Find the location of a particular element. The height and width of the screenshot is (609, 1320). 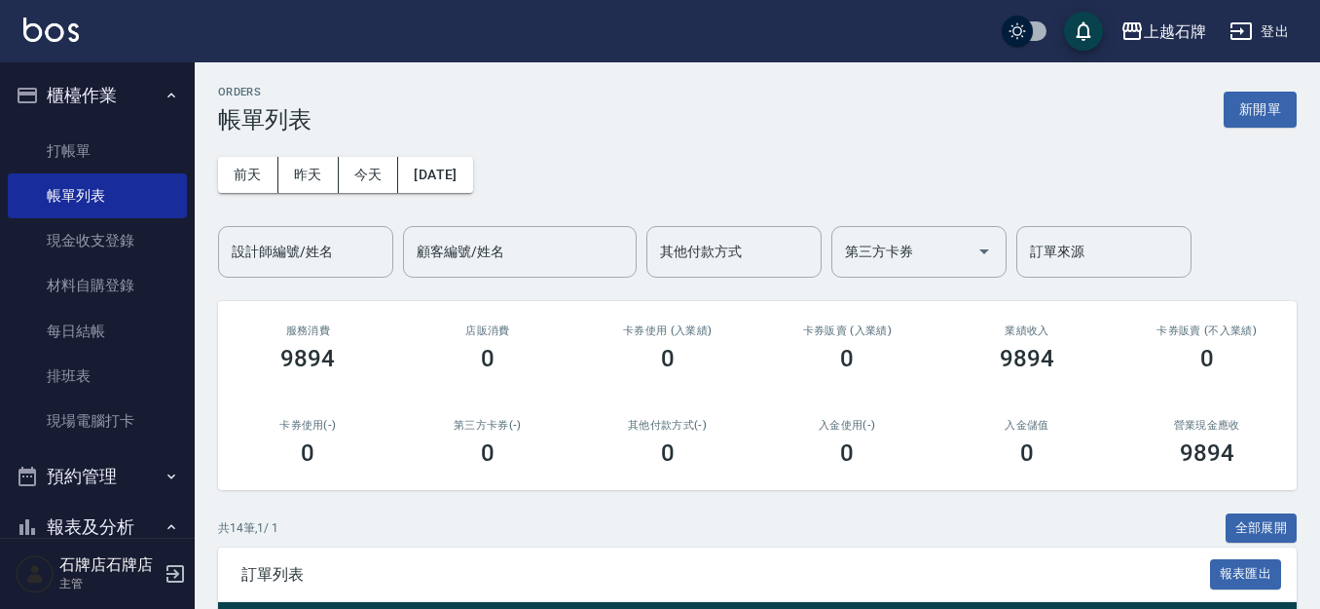

img: Person is located at coordinates (35, 574).